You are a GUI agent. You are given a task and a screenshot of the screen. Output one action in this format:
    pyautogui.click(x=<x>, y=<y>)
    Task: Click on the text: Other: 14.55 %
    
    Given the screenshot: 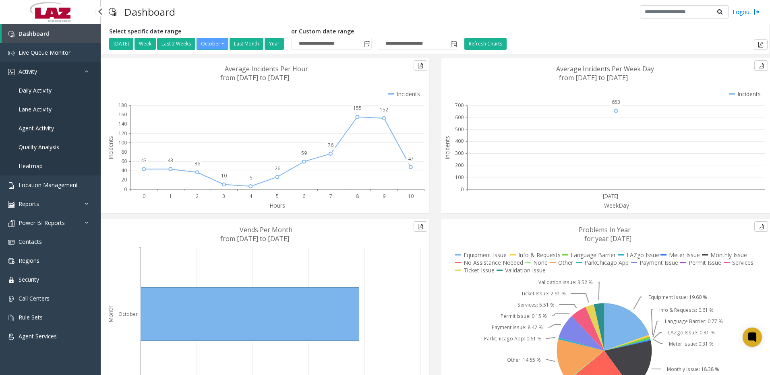 What is the action you would take?
    pyautogui.click(x=524, y=360)
    